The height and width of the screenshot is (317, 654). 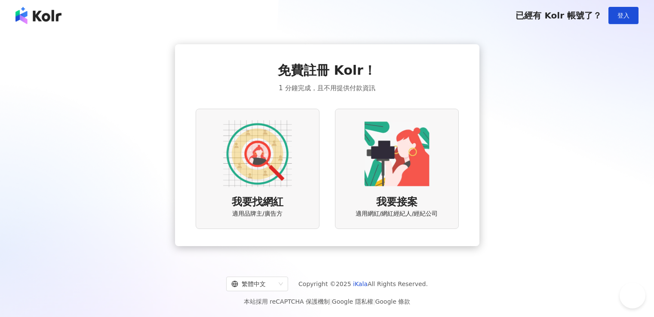 I want to click on span: 我要找網紅, so click(x=258, y=203).